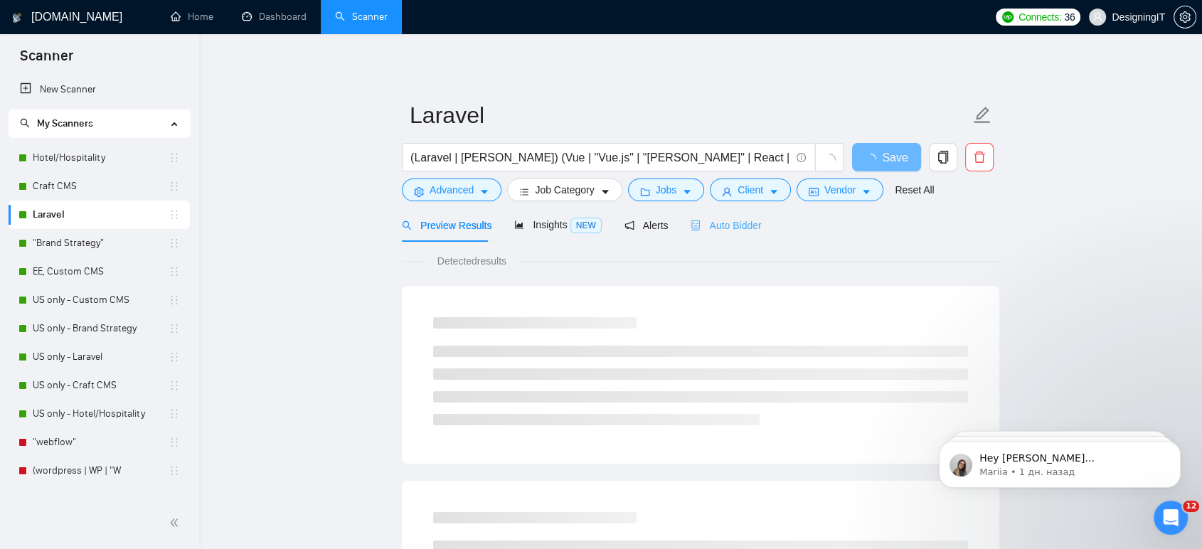  I want to click on a: EE, Custom CMS, so click(100, 272).